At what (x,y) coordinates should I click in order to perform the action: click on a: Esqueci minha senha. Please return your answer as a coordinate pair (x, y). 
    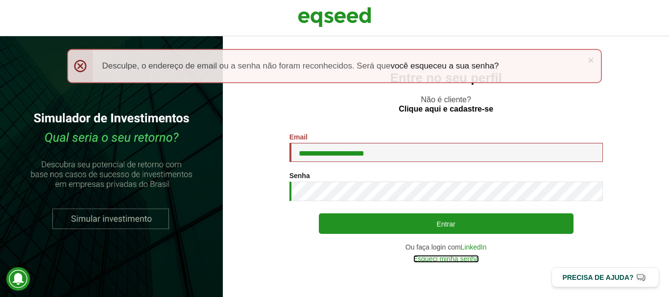
    Looking at the image, I should click on (446, 259).